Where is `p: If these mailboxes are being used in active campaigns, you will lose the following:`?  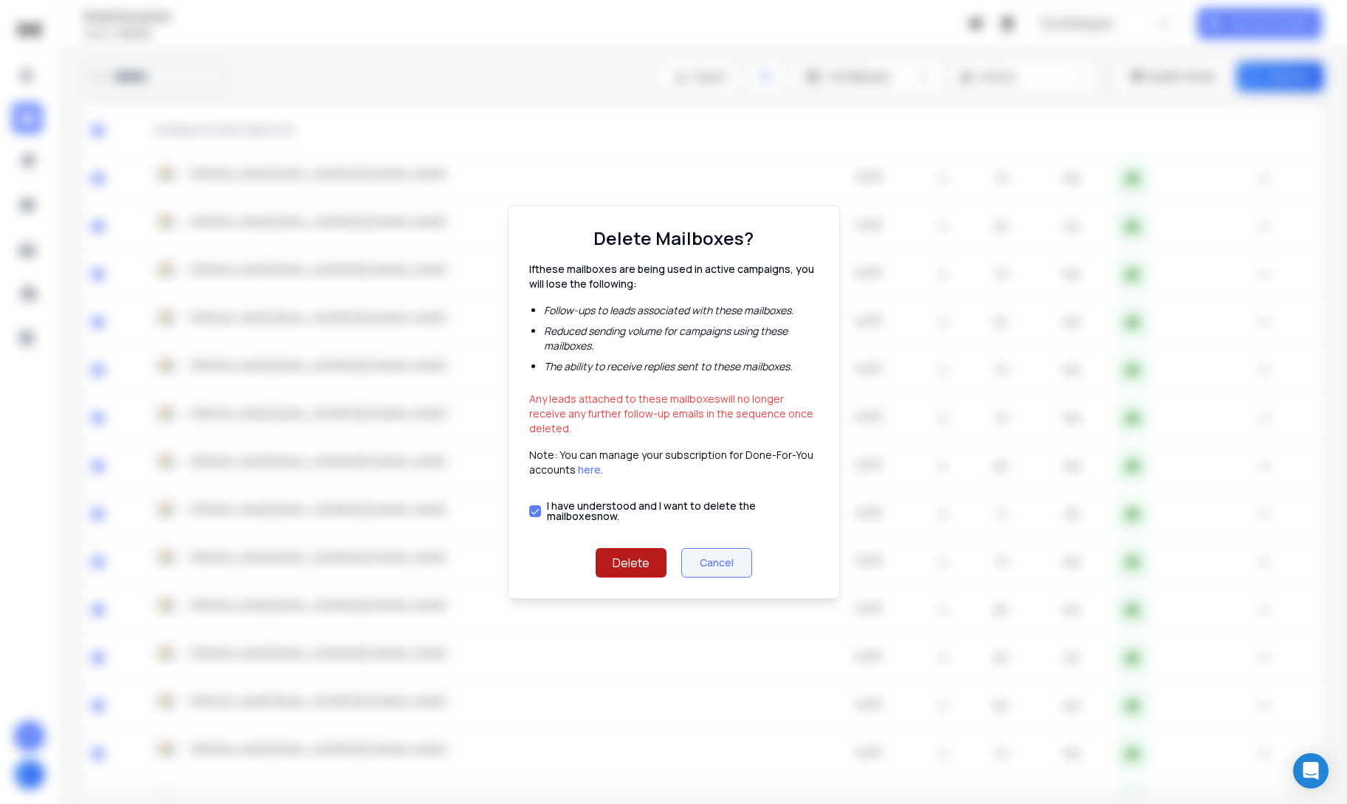
p: If these mailboxes are being used in active campaigns, you will lose the following: is located at coordinates (674, 277).